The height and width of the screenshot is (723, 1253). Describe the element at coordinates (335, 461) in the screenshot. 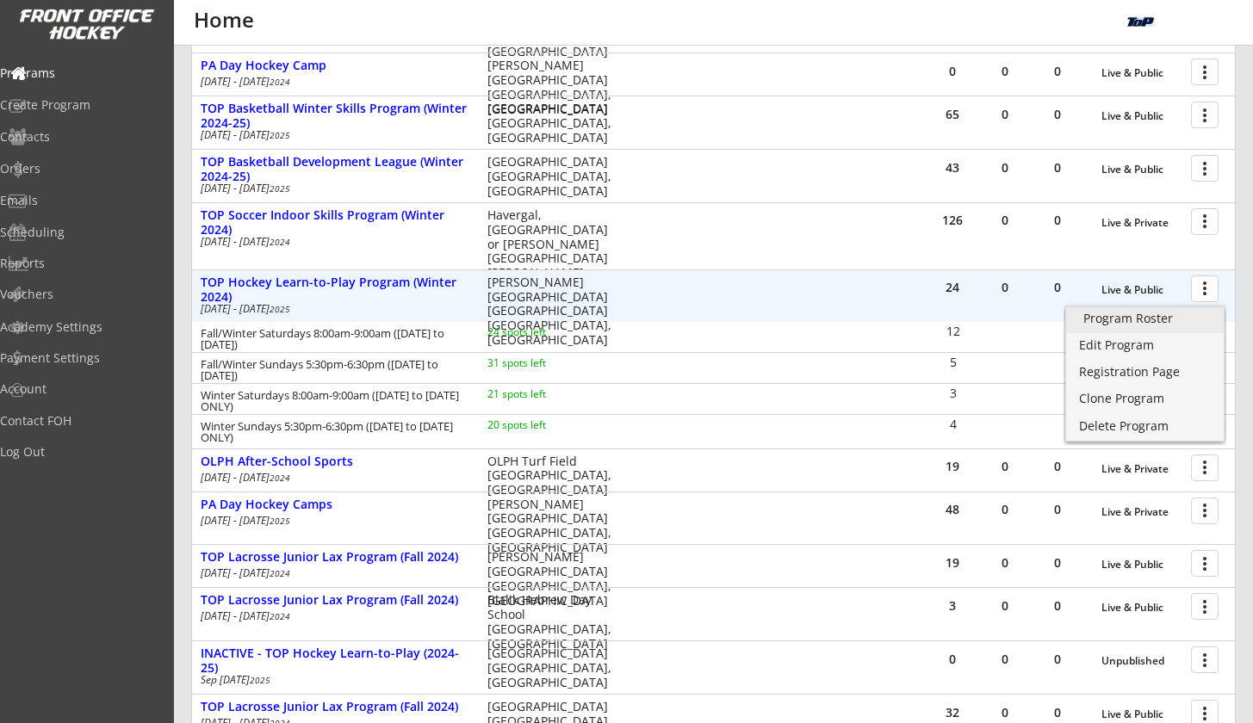

I see `div: OLPH After-School Sports` at that location.